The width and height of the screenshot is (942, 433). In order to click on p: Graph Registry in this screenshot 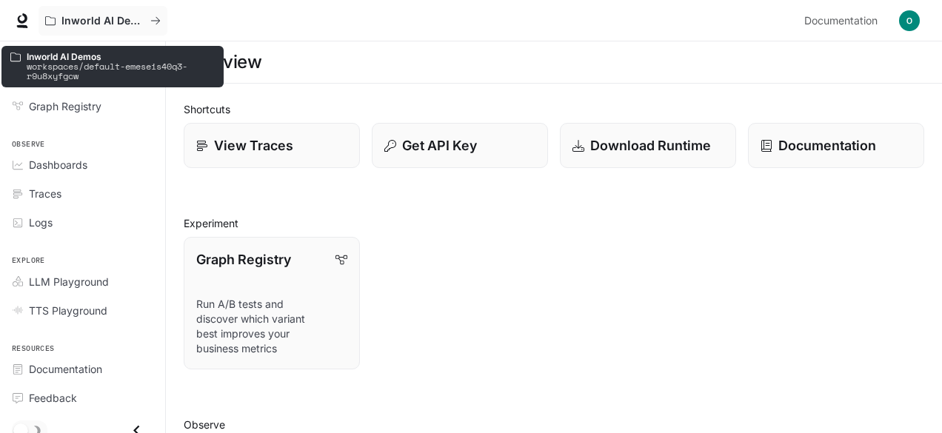, I will do `click(244, 259)`.